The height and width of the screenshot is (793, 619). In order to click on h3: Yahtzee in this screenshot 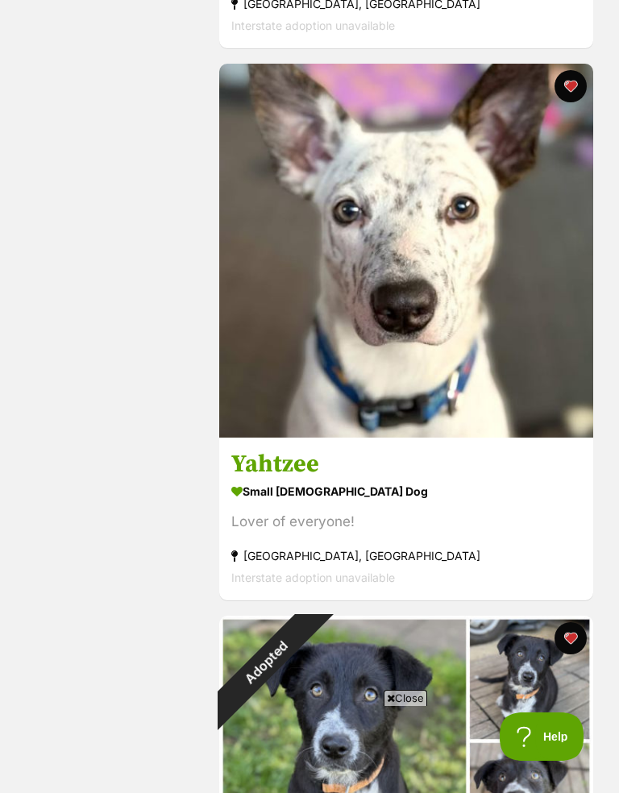, I will do `click(406, 464)`.